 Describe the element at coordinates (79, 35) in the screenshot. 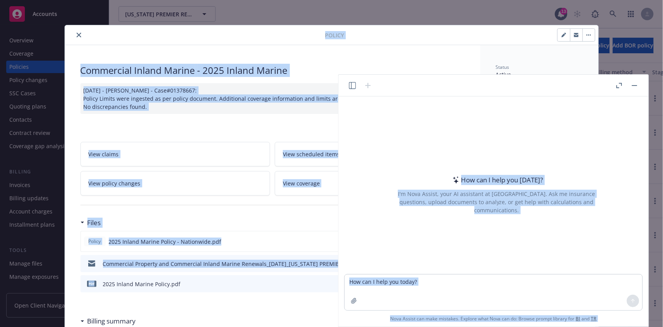

I see `button: close` at that location.